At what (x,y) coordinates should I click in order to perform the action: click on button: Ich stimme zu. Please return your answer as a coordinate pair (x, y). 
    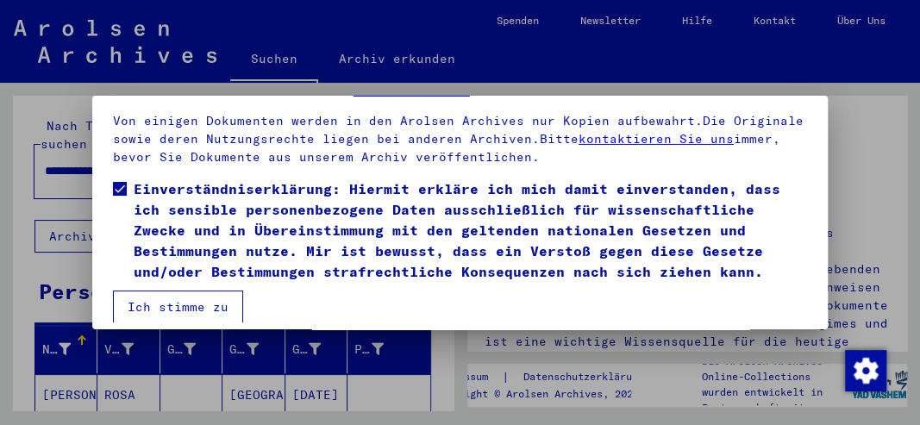
    Looking at the image, I should click on (178, 307).